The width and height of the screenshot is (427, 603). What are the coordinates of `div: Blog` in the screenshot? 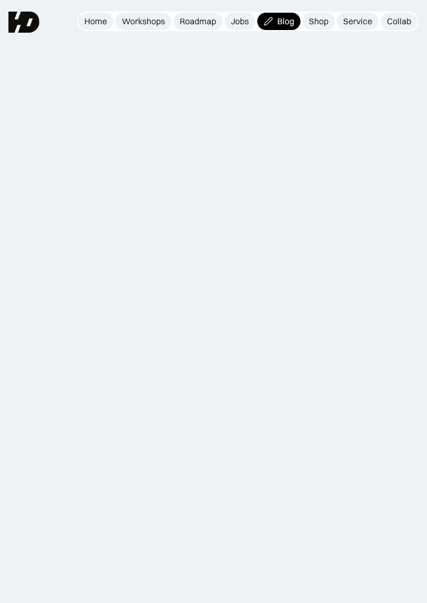 It's located at (286, 21).